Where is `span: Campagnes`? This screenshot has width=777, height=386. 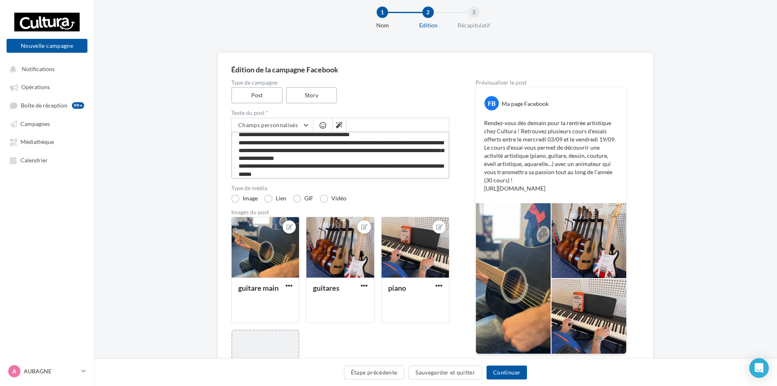 span: Campagnes is located at coordinates (35, 123).